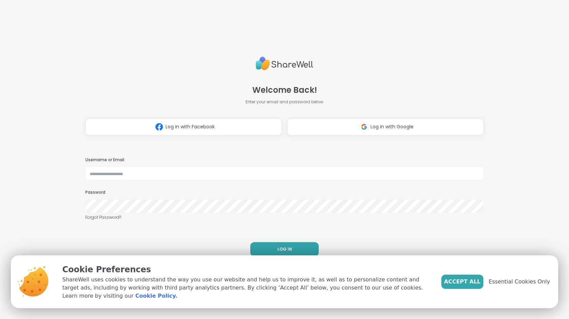 The height and width of the screenshot is (319, 569). What do you see at coordinates (519, 282) in the screenshot?
I see `span: Essential Cookies Only` at bounding box center [519, 282].